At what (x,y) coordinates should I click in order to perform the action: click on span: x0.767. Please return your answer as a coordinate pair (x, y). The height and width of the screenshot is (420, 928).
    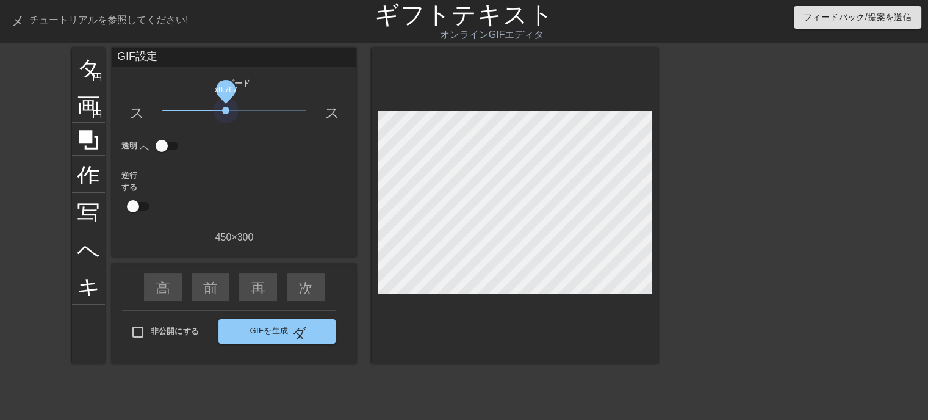
    Looking at the image, I should click on (226, 89).